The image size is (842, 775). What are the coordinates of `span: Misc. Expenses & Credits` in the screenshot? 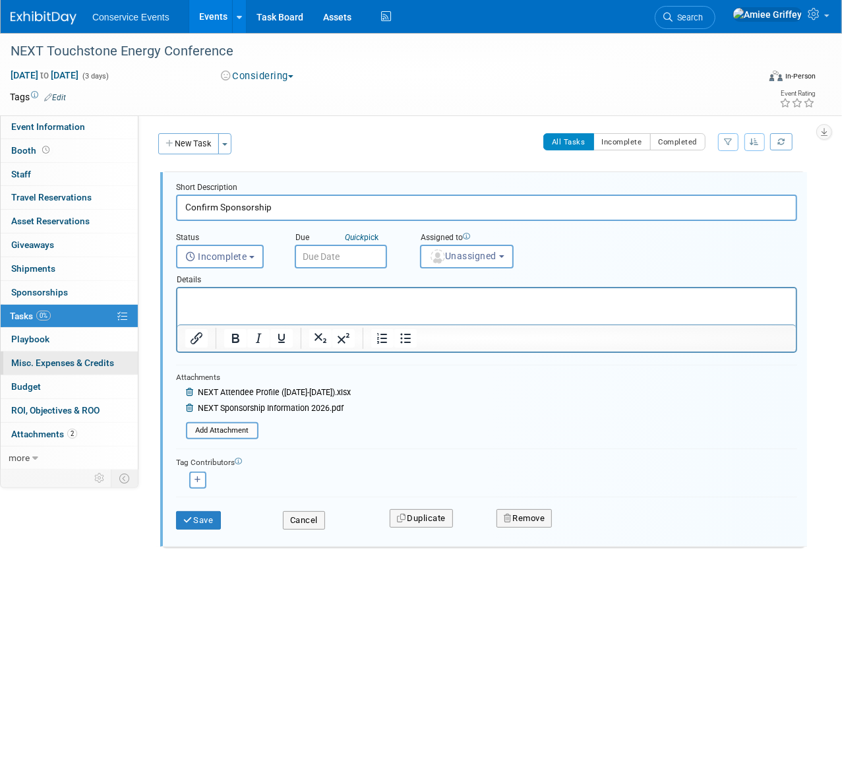 It's located at (63, 363).